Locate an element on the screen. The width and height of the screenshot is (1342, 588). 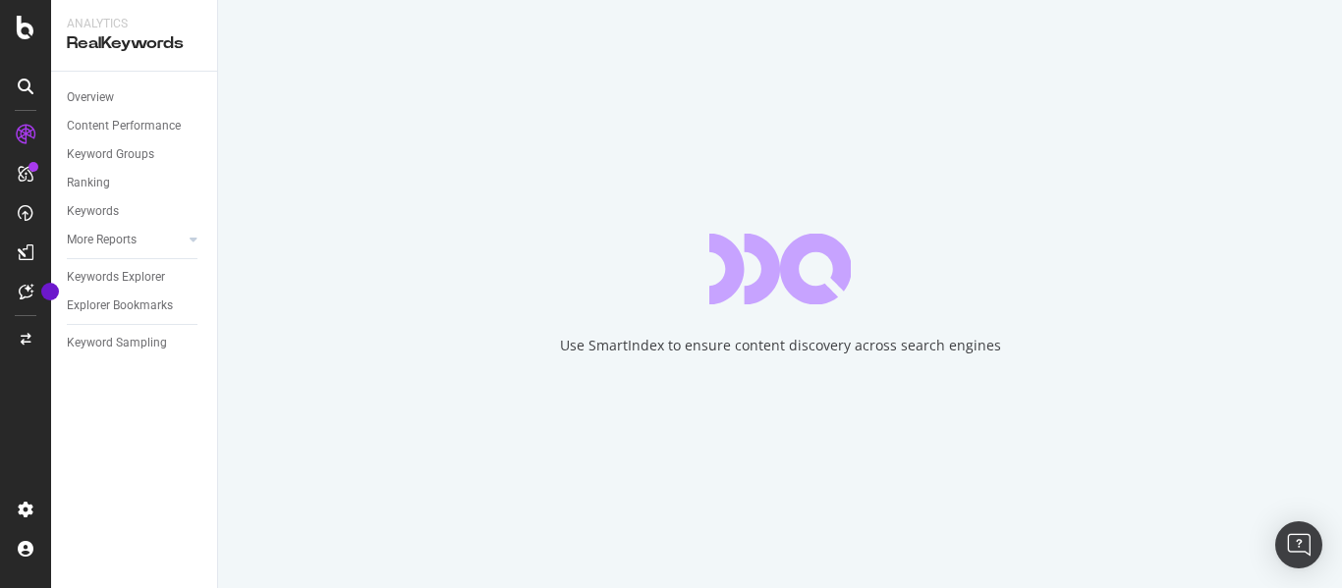
div: RealKeywords is located at coordinates (134, 43).